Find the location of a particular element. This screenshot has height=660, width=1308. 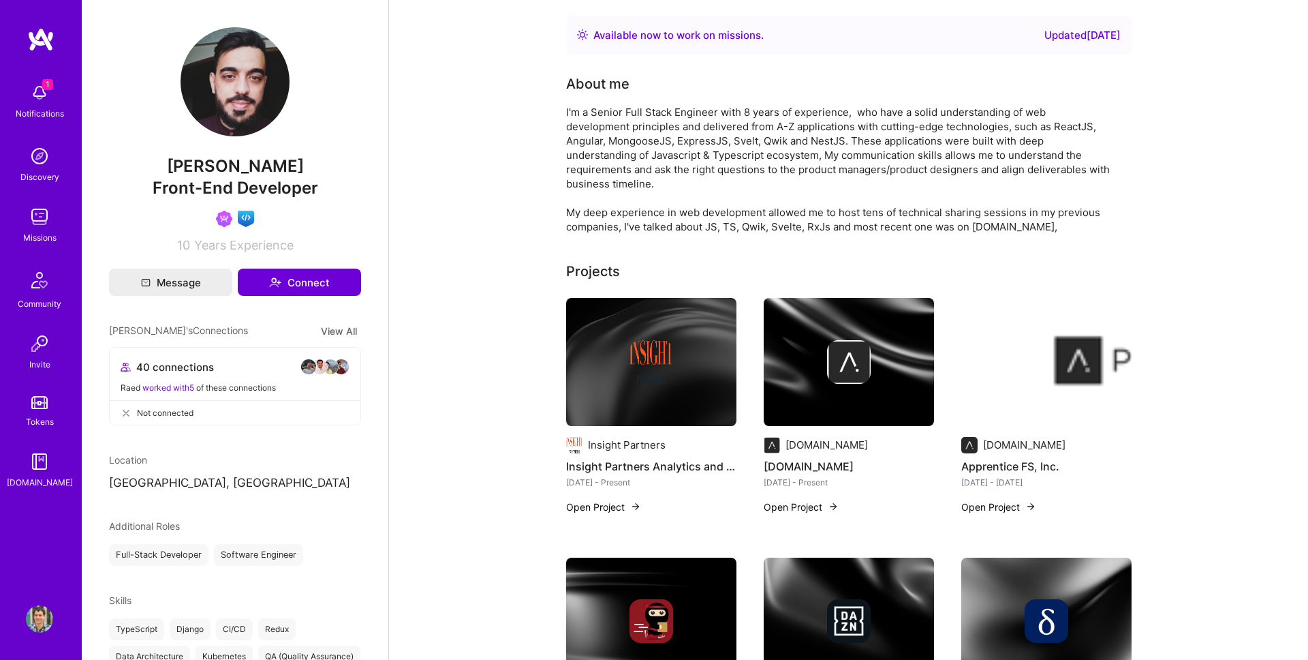

i: icon CloseGray is located at coordinates (126, 413).